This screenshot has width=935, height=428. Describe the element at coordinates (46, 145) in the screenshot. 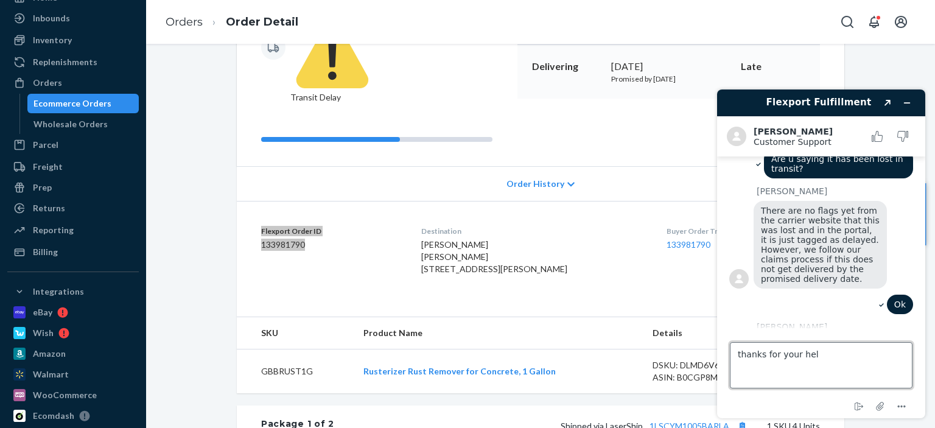

I see `div: Parcel` at that location.